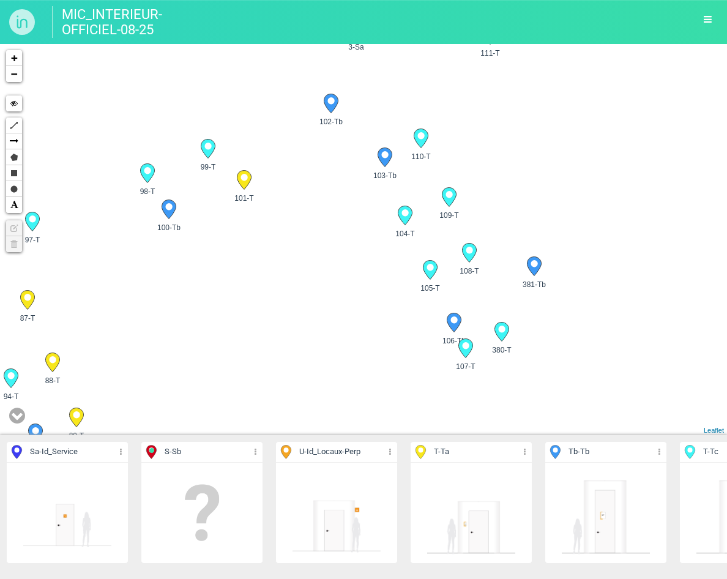  What do you see at coordinates (331, 122) in the screenshot?
I see `span: 102-Tb` at bounding box center [331, 122].